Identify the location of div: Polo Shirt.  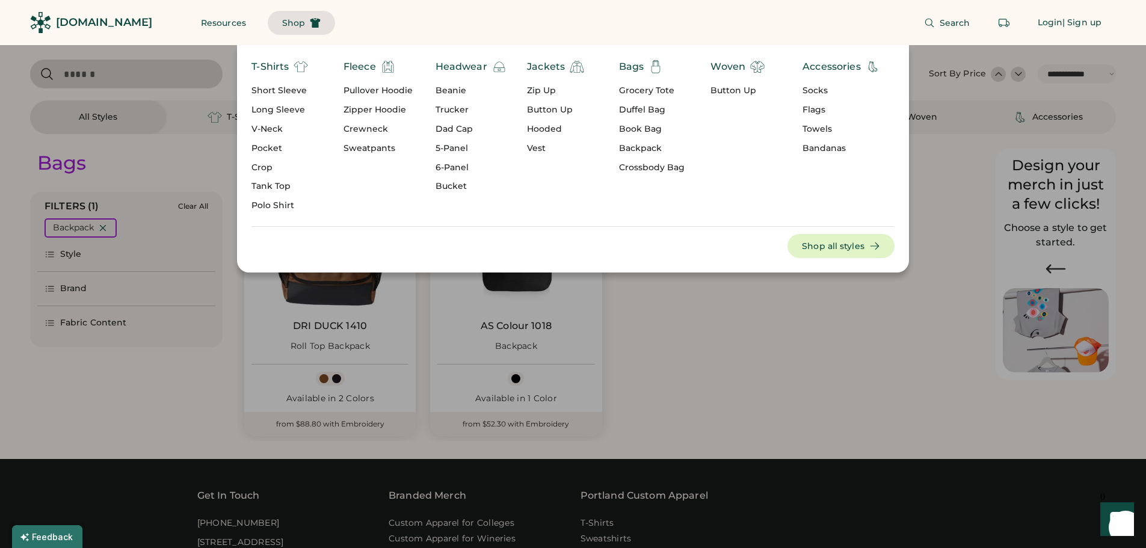
(280, 206).